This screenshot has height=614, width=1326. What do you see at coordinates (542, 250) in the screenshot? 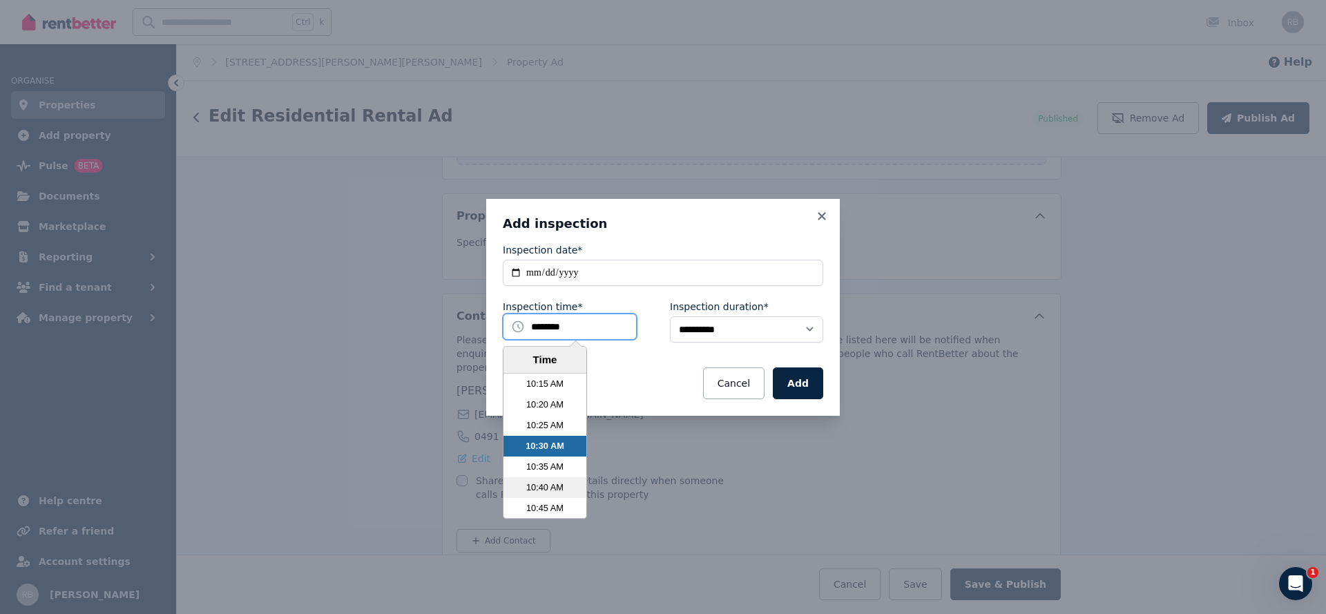
I see `label: Inspection date*` at bounding box center [542, 250].